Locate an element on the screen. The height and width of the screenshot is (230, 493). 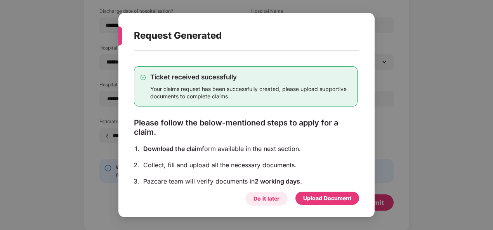
span: 2 working days. is located at coordinates (278, 181).